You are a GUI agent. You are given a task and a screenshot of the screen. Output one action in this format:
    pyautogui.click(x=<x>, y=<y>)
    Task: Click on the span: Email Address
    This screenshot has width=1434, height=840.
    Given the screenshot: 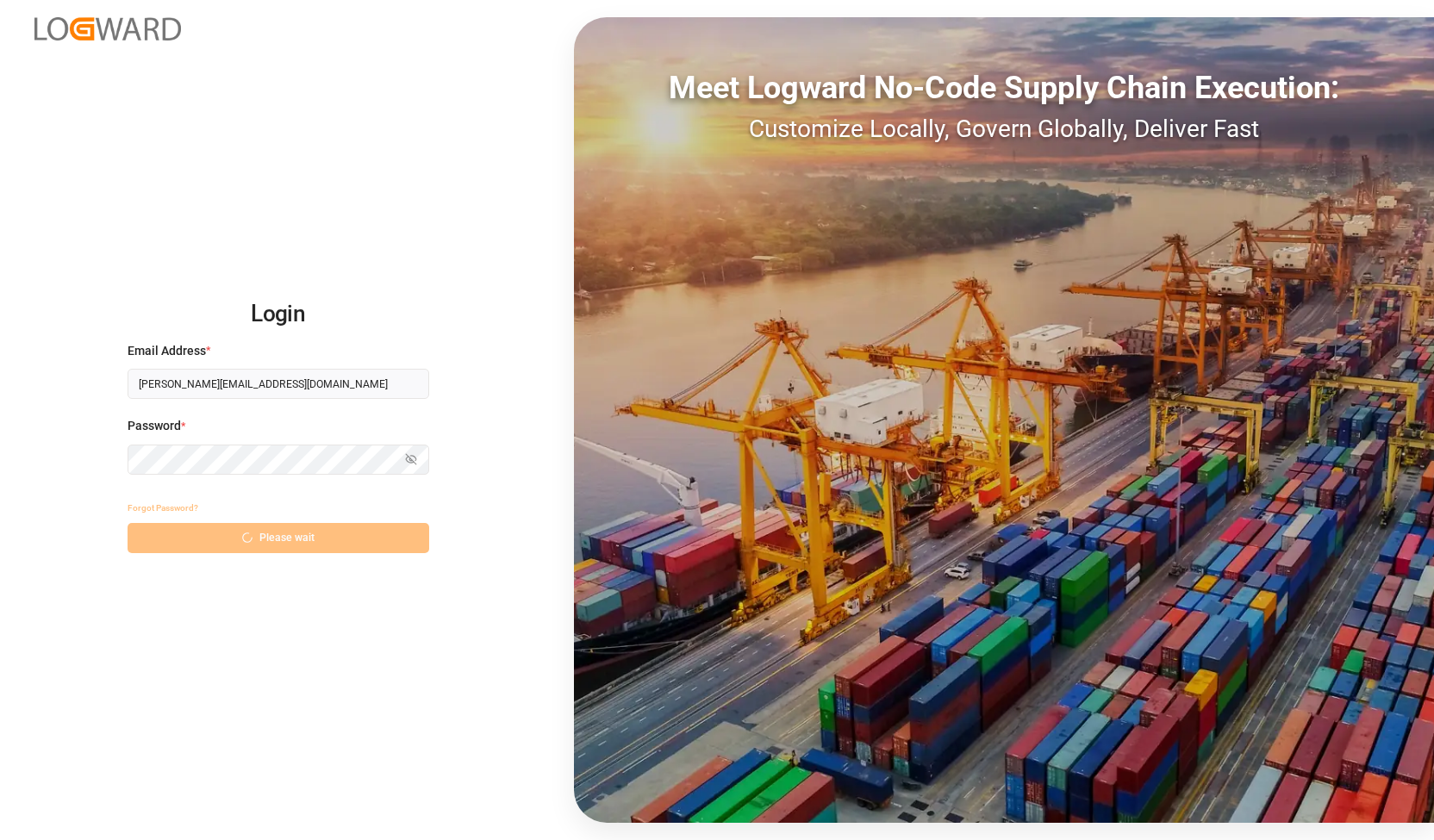 What is the action you would take?
    pyautogui.click(x=166, y=351)
    